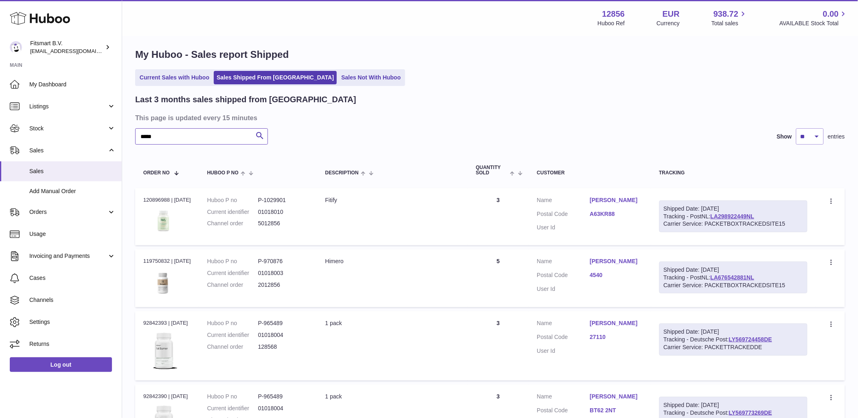 The width and height of the screenshot is (858, 418). What do you see at coordinates (725, 14) in the screenshot?
I see `span: 938.72` at bounding box center [725, 14].